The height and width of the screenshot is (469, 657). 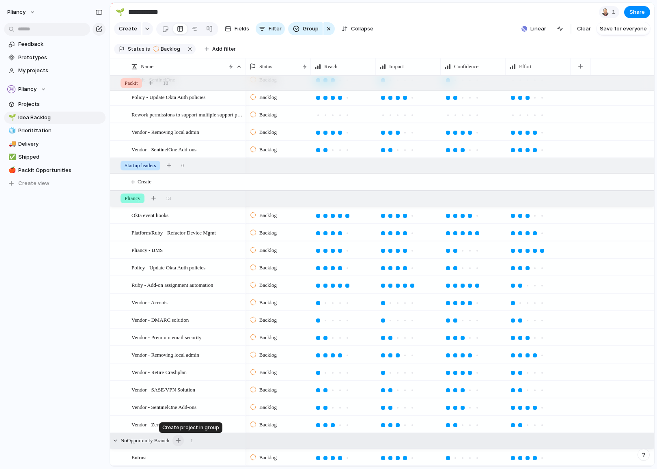 What do you see at coordinates (140, 166) in the screenshot?
I see `span: Startup leaders` at bounding box center [140, 166].